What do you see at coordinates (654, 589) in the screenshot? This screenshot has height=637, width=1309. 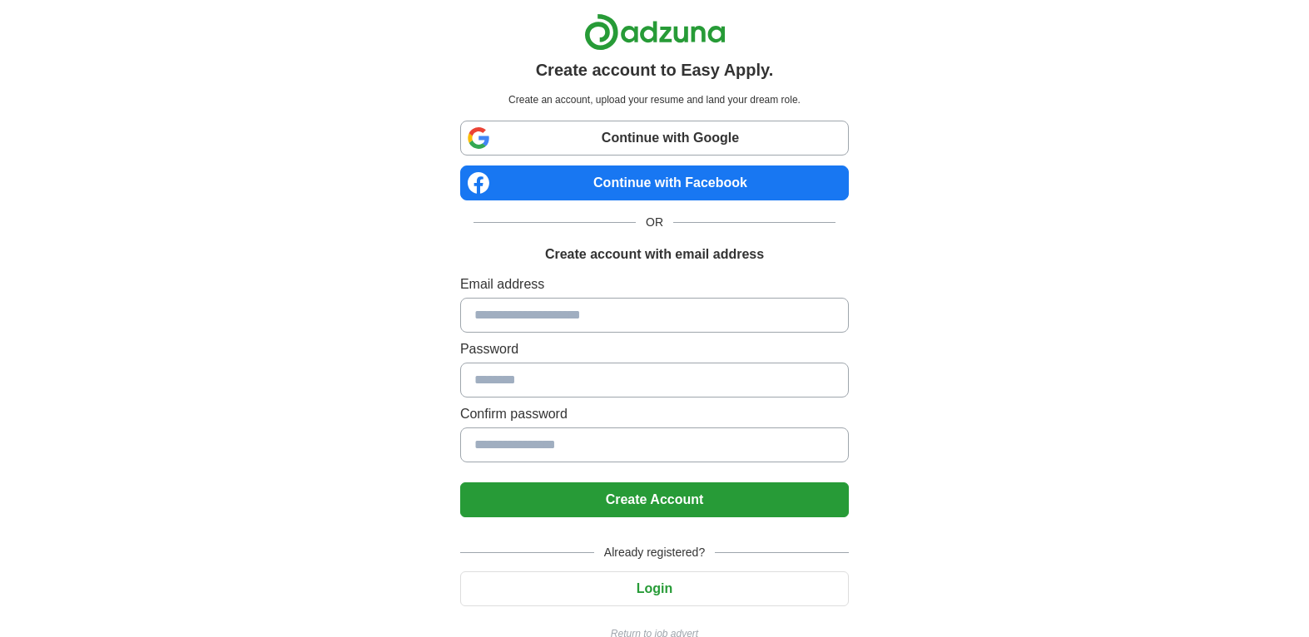 I see `button: Login` at bounding box center [654, 589].